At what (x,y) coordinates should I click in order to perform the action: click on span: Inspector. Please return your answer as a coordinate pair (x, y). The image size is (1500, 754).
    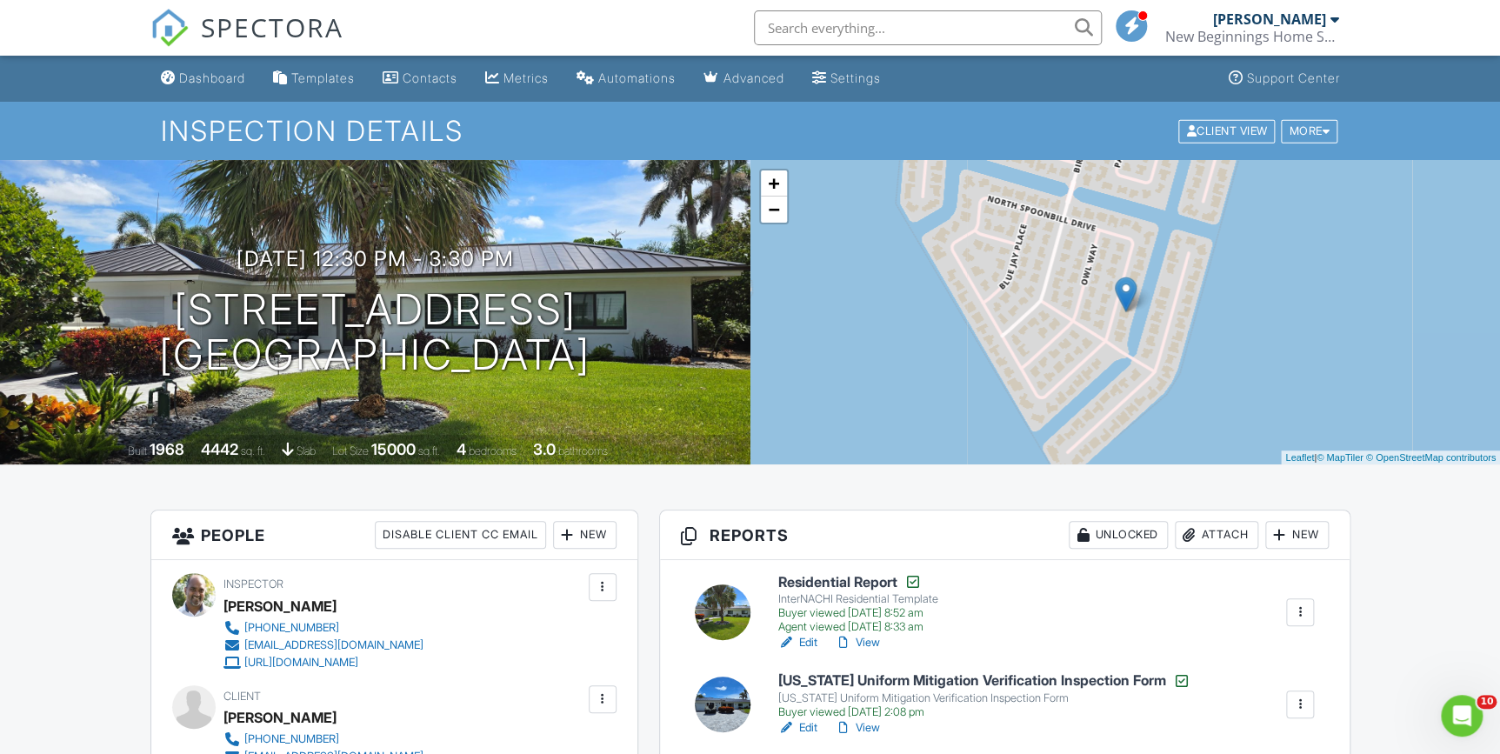
    Looking at the image, I should click on (253, 583).